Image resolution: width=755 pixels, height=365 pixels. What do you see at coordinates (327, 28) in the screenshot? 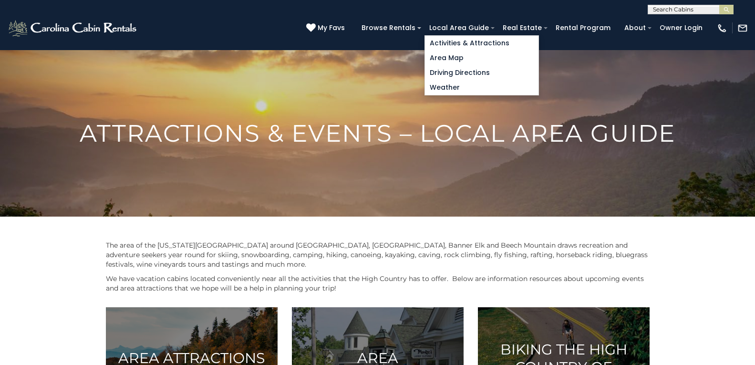
I see `a: My Favs` at bounding box center [327, 28].